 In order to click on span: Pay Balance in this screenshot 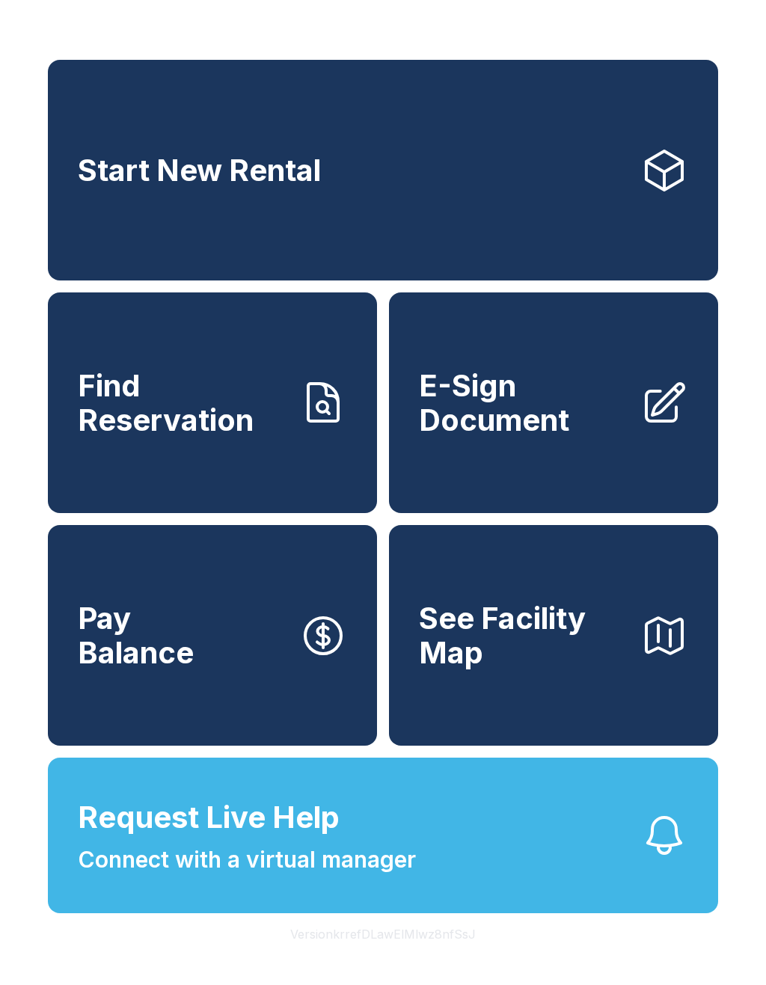, I will do `click(135, 635)`.